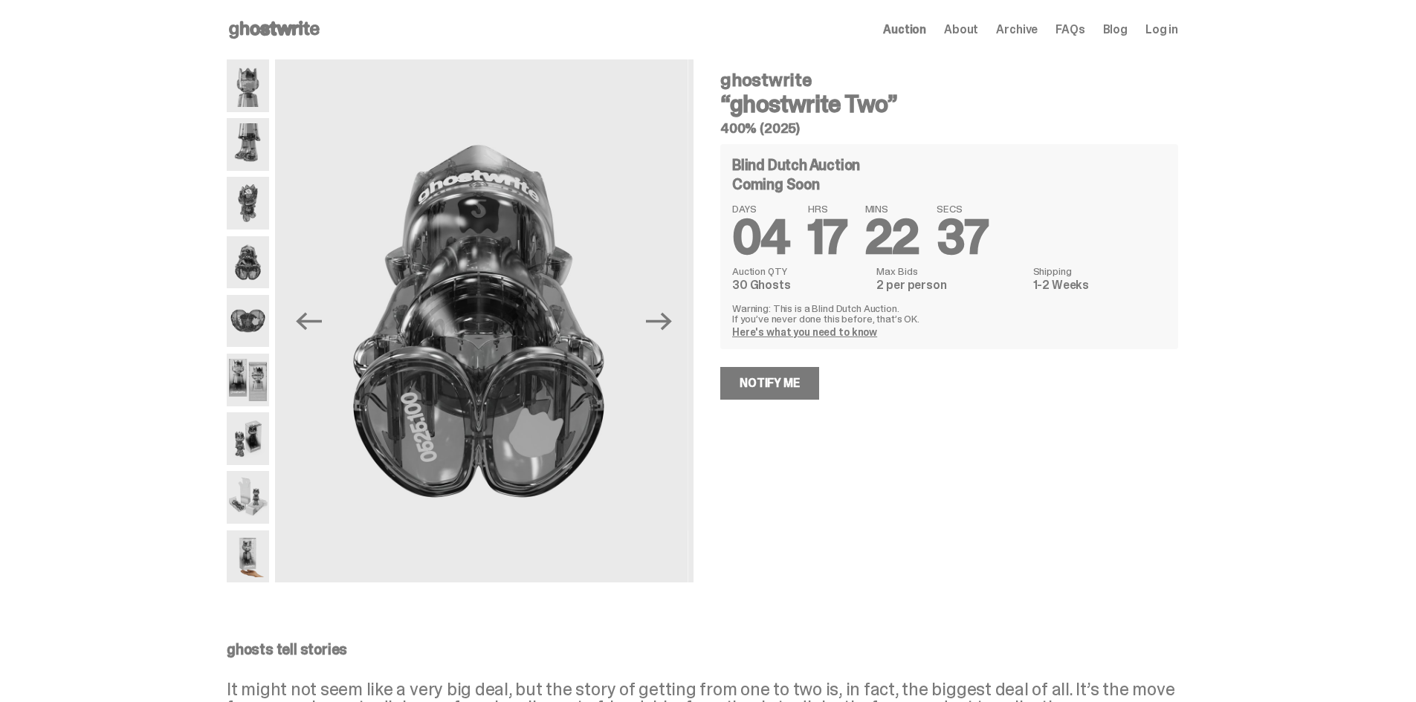 This screenshot has width=1416, height=702. I want to click on a: Here's what you need to know, so click(804, 332).